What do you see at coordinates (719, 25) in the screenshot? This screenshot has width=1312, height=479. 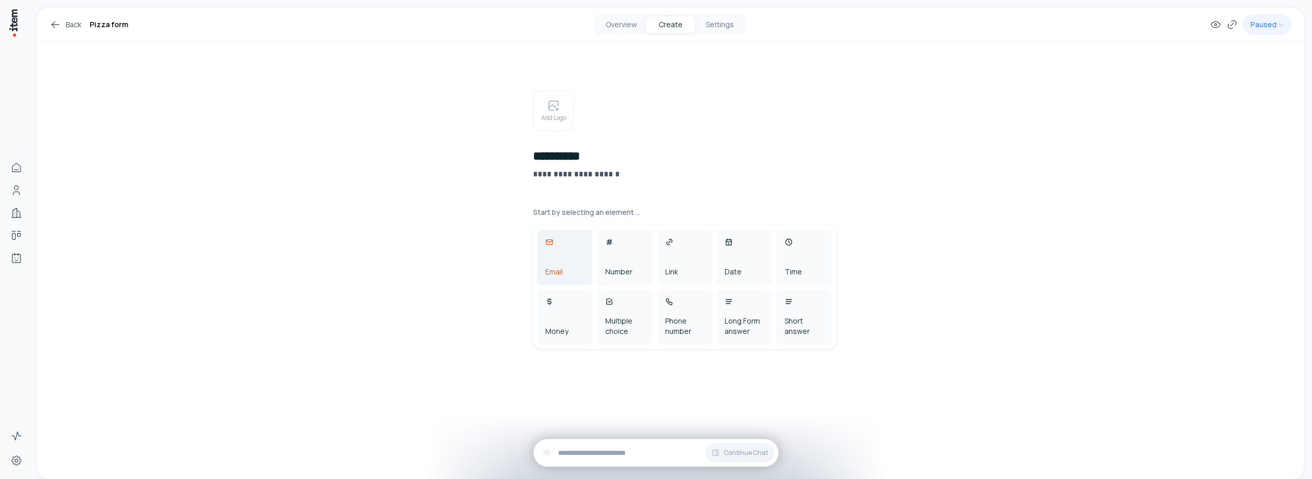 I see `button: Settings` at bounding box center [719, 25].